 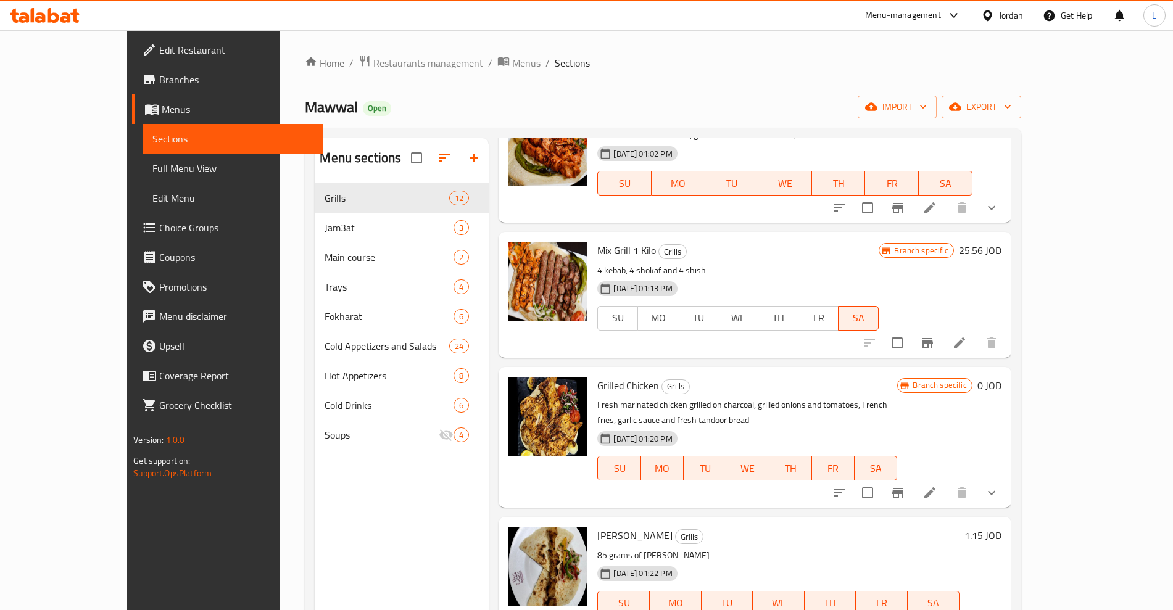 I want to click on div: Grills12, so click(x=402, y=198).